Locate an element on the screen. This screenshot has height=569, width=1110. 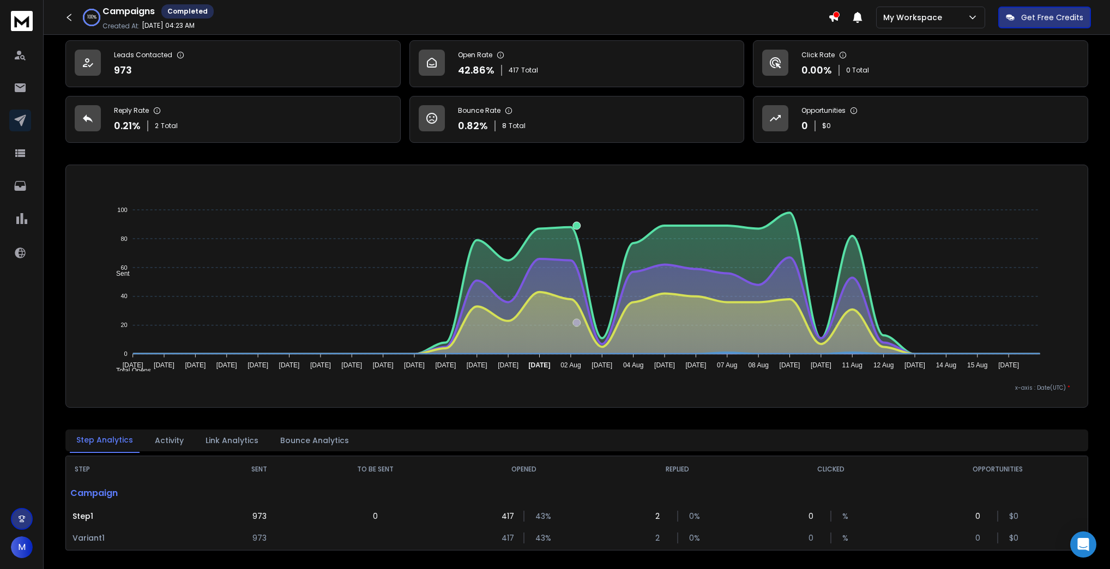
a: Reply Rate0.21%2Total is located at coordinates (233, 119).